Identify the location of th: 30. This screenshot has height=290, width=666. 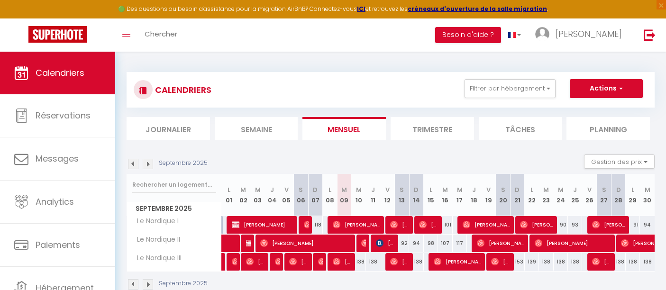
(647, 195).